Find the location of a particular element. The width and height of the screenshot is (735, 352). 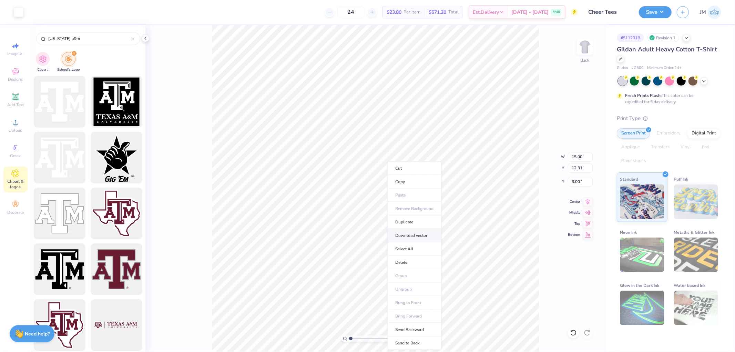

div: # 511201B is located at coordinates (630, 38).